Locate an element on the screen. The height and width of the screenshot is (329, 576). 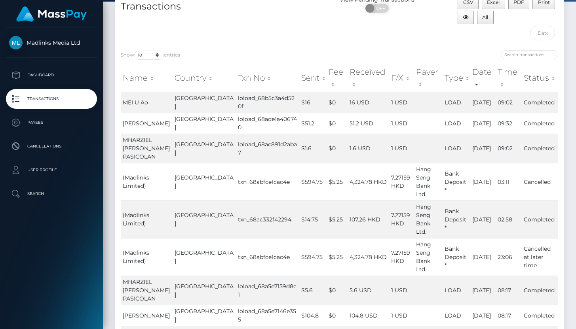
th: Payer: activate to sort column ascending is located at coordinates (428, 78).